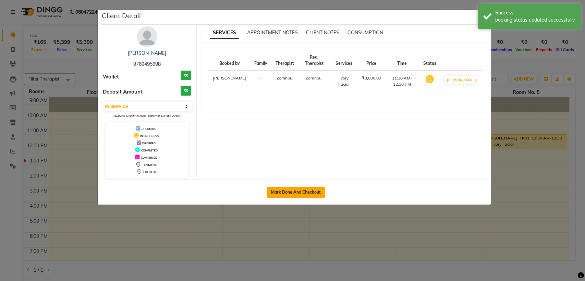 This screenshot has height=281, width=585. I want to click on button: Mark Done And Checkout, so click(296, 192).